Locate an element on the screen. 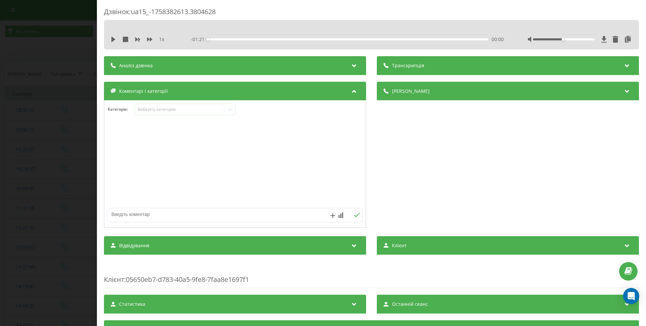 Image resolution: width=646 pixels, height=326 pixels. div: : 05650eb7-d783-40a5-9fe8-7faa8e1697f1 is located at coordinates (372, 275).